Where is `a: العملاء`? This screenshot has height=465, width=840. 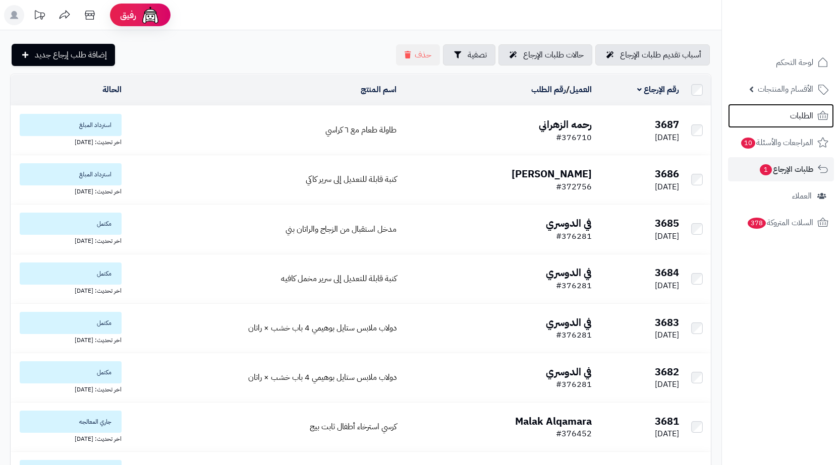
a: العملاء is located at coordinates (781, 196).